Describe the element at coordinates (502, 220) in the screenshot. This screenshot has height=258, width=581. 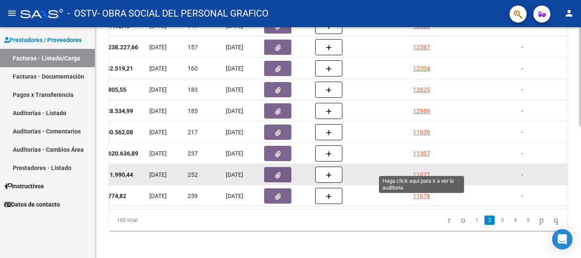
I see `li: page 3` at that location.